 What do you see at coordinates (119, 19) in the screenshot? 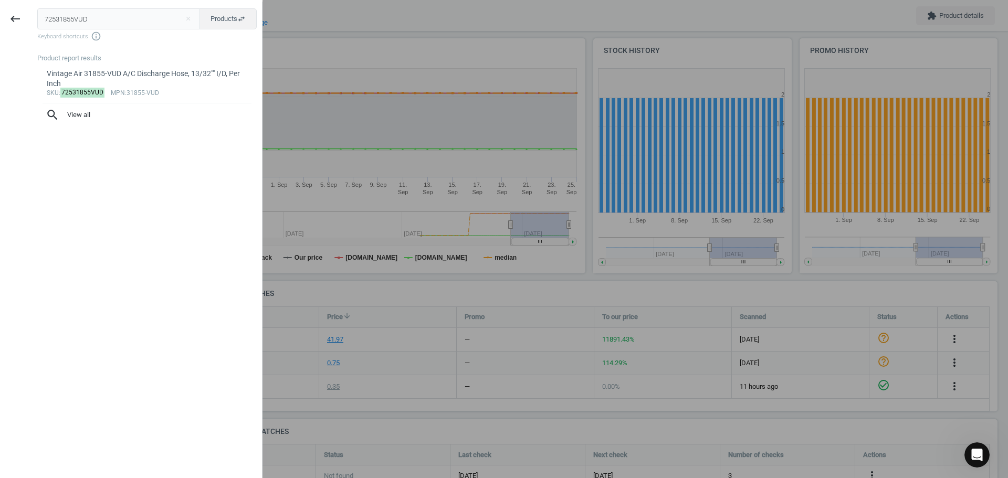
I see `input: Enter the SKU or product name` at bounding box center [119, 19].